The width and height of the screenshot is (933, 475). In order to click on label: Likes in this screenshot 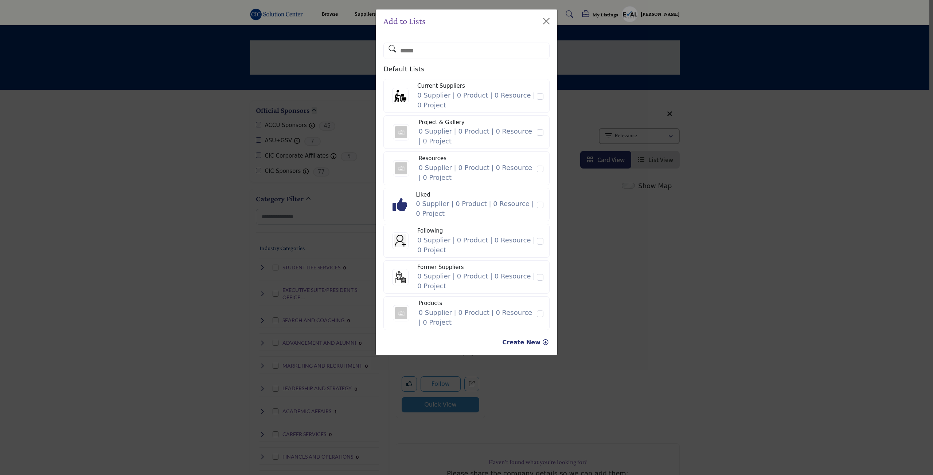, I will do `click(540, 205)`.